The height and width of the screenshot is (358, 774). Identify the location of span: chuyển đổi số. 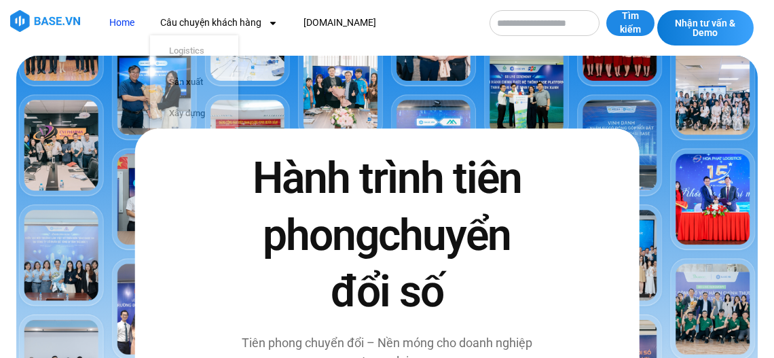
(421, 264).